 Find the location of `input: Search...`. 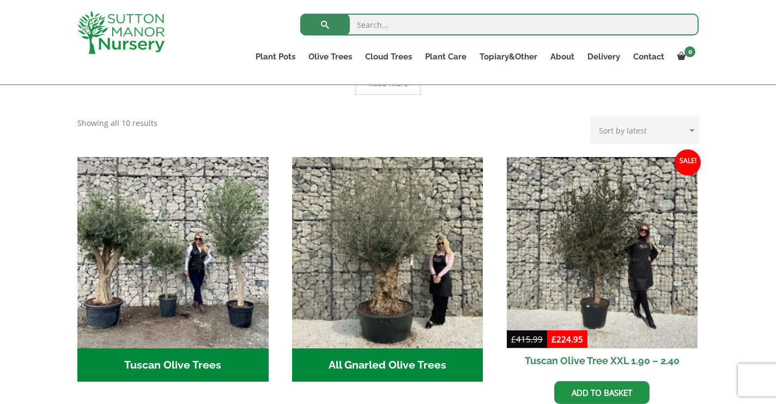

input: Search... is located at coordinates (499, 25).